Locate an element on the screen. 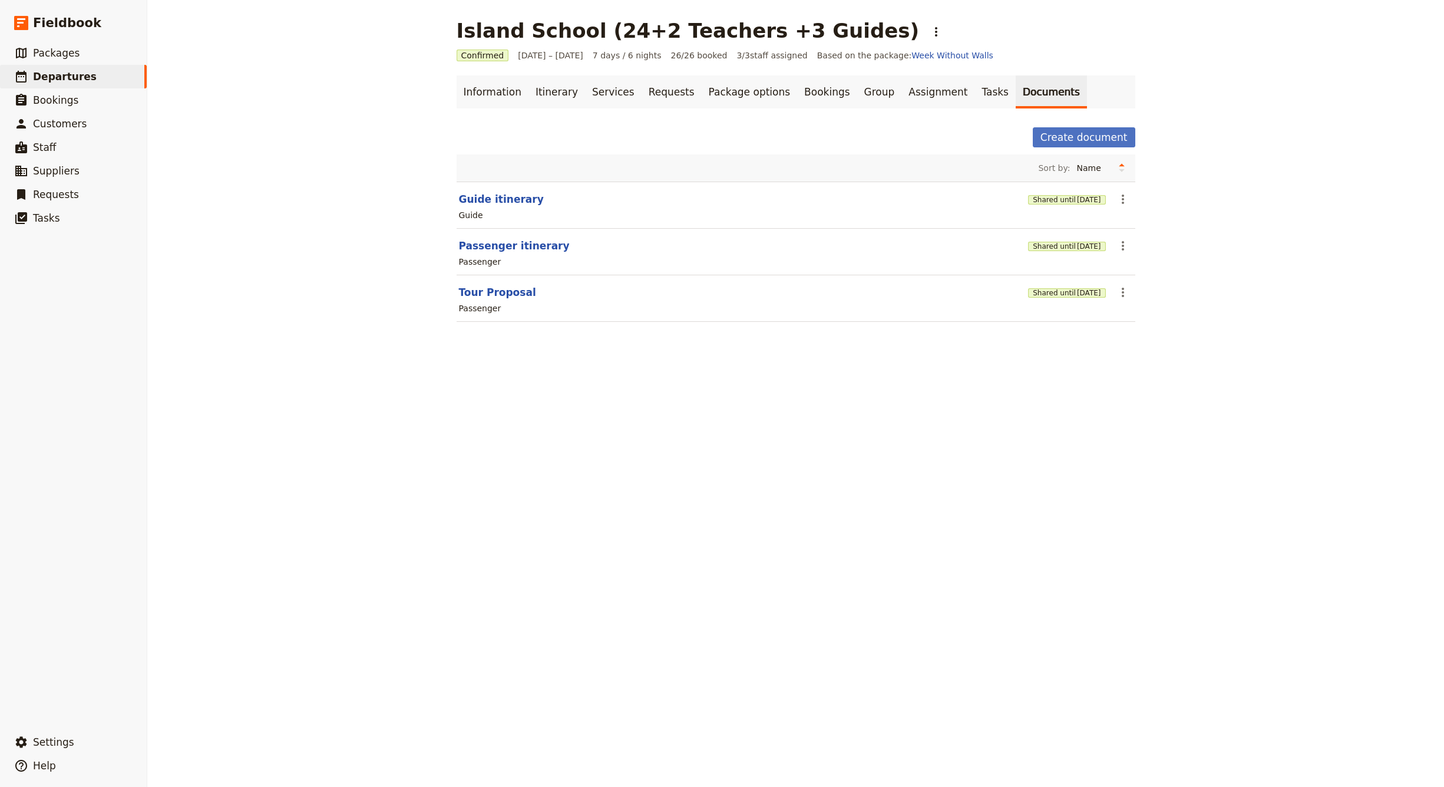 This screenshot has height=787, width=1444. a: Bookings is located at coordinates (827, 92).